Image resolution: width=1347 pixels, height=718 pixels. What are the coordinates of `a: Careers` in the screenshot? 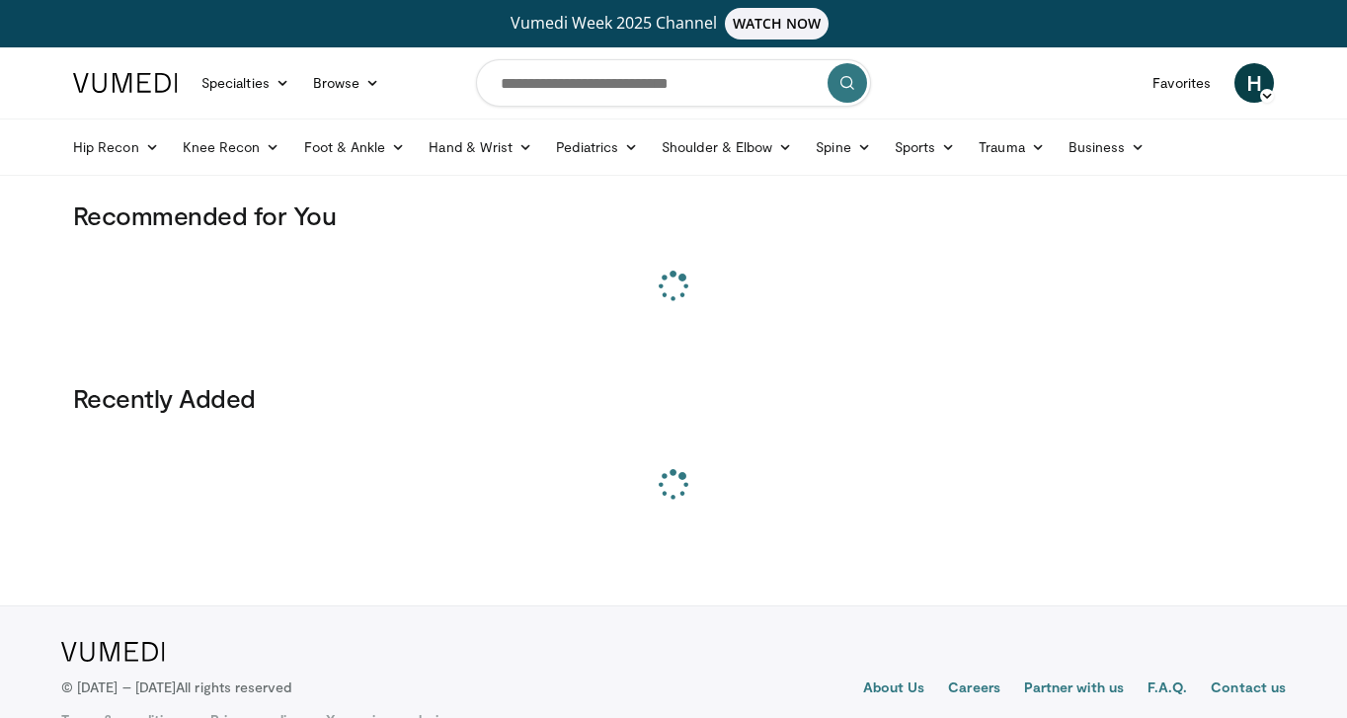 It's located at (974, 689).